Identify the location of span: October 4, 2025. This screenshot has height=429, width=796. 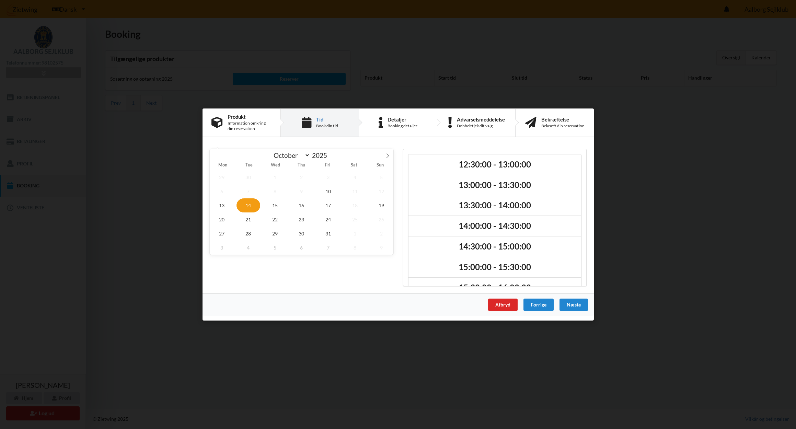
(354, 177).